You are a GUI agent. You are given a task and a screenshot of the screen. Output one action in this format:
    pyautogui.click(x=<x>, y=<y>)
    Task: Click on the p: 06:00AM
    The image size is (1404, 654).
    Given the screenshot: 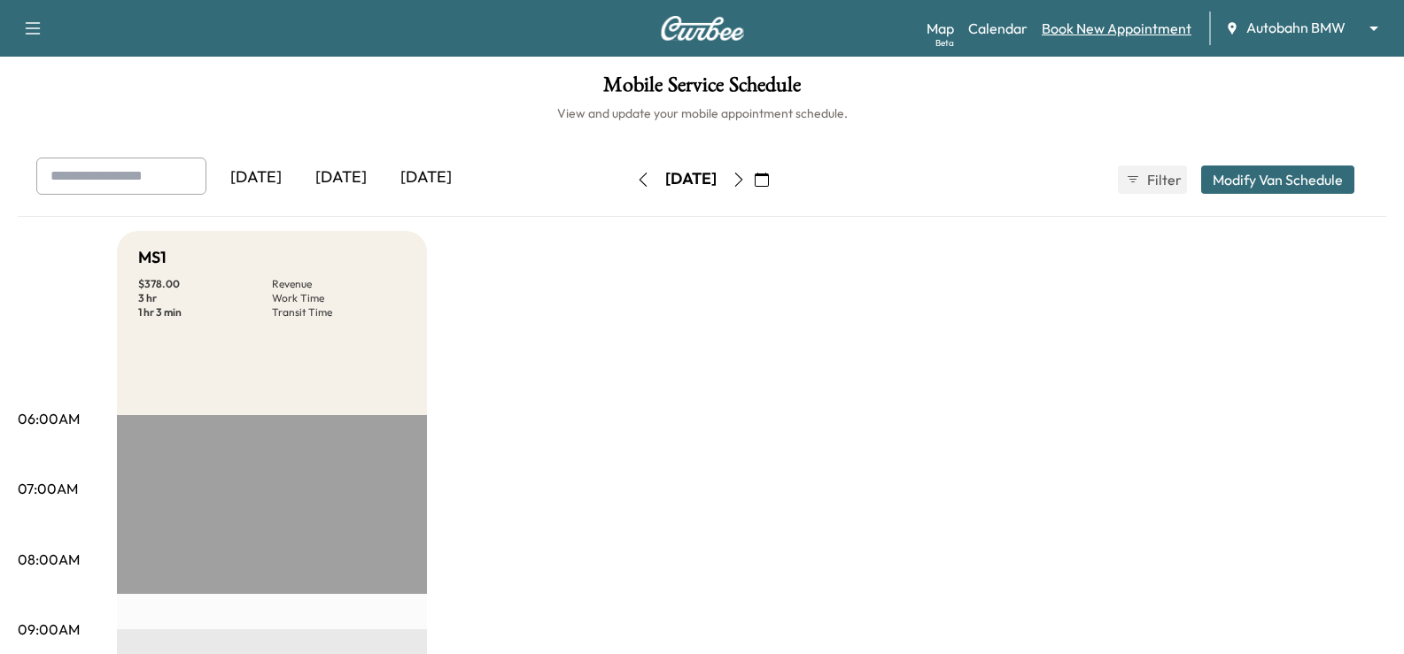 What is the action you would take?
    pyautogui.click(x=49, y=419)
    